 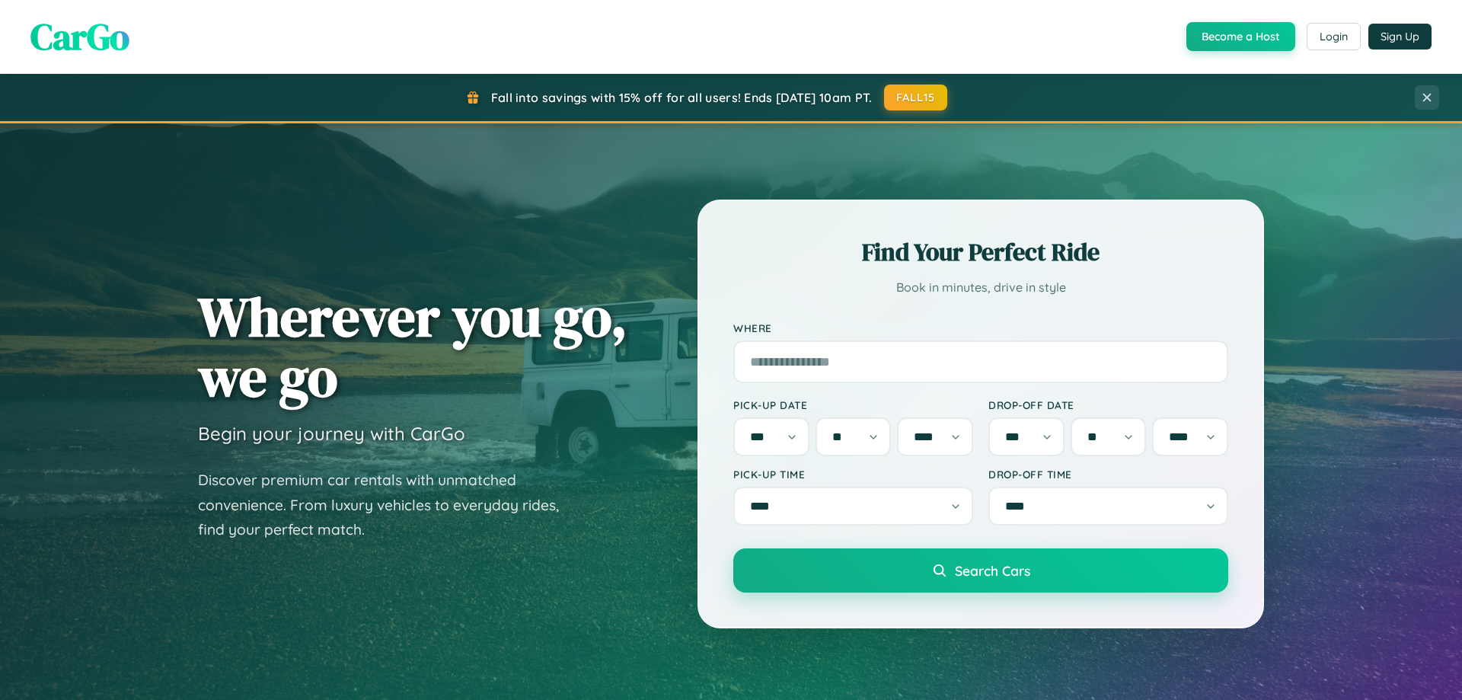 What do you see at coordinates (1108, 474) in the screenshot?
I see `label: Drop-off Time` at bounding box center [1108, 474].